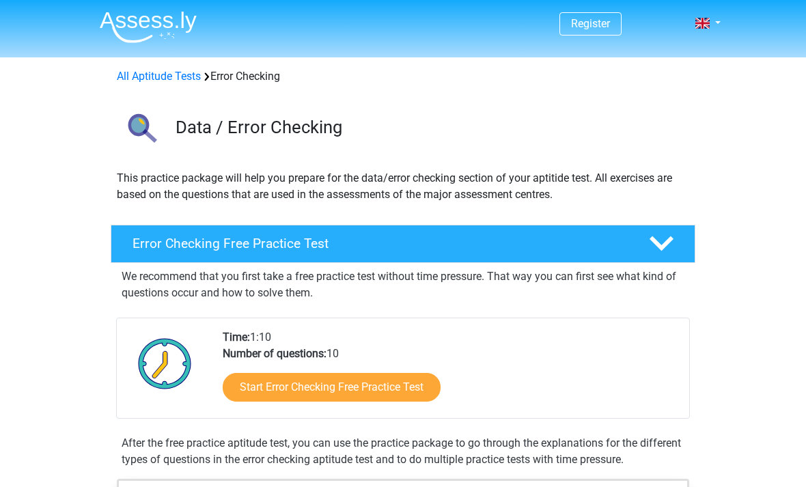  Describe the element at coordinates (403, 451) in the screenshot. I see `div: After the free practice aptitude test, you can use the practice package to go through the explana...` at that location.